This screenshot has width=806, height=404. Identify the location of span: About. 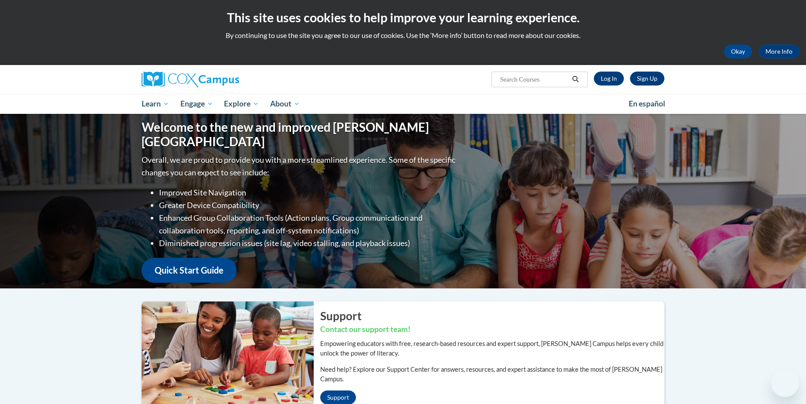
(285, 104).